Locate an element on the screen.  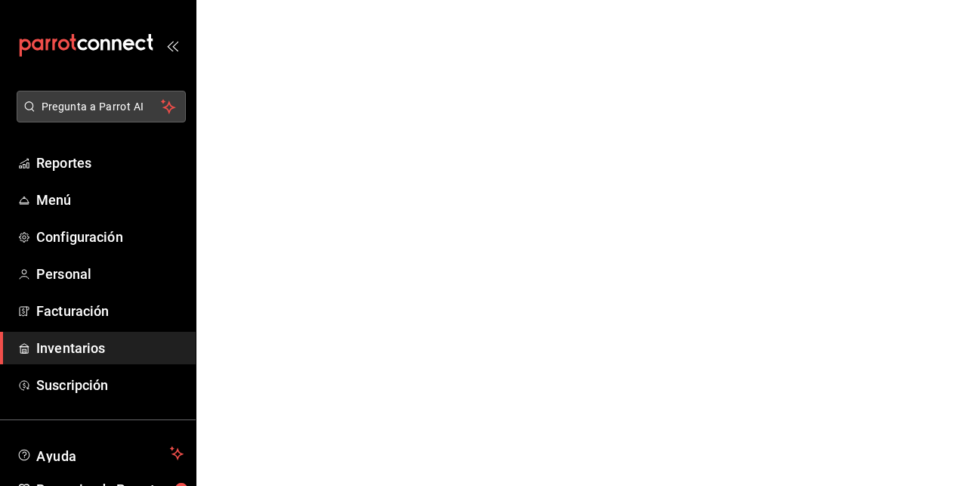
span: Menú is located at coordinates (110, 199).